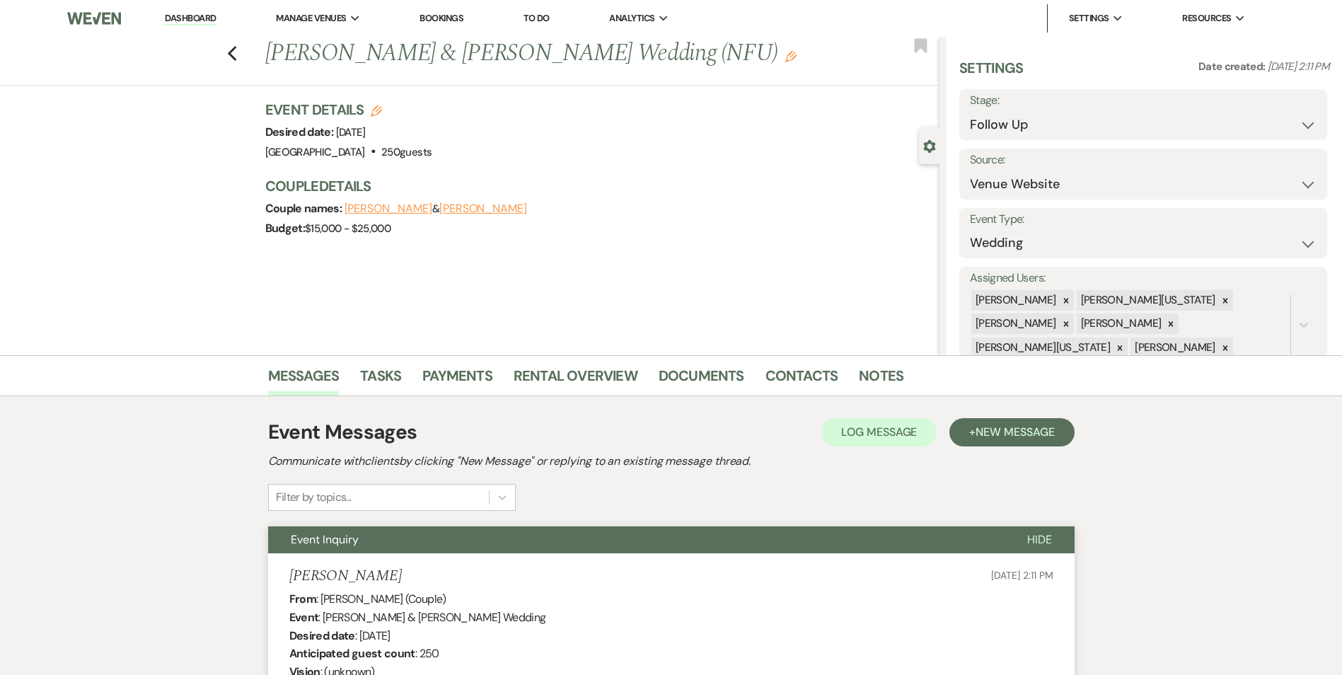 The image size is (1342, 675). I want to click on button: Close lead details, so click(929, 145).